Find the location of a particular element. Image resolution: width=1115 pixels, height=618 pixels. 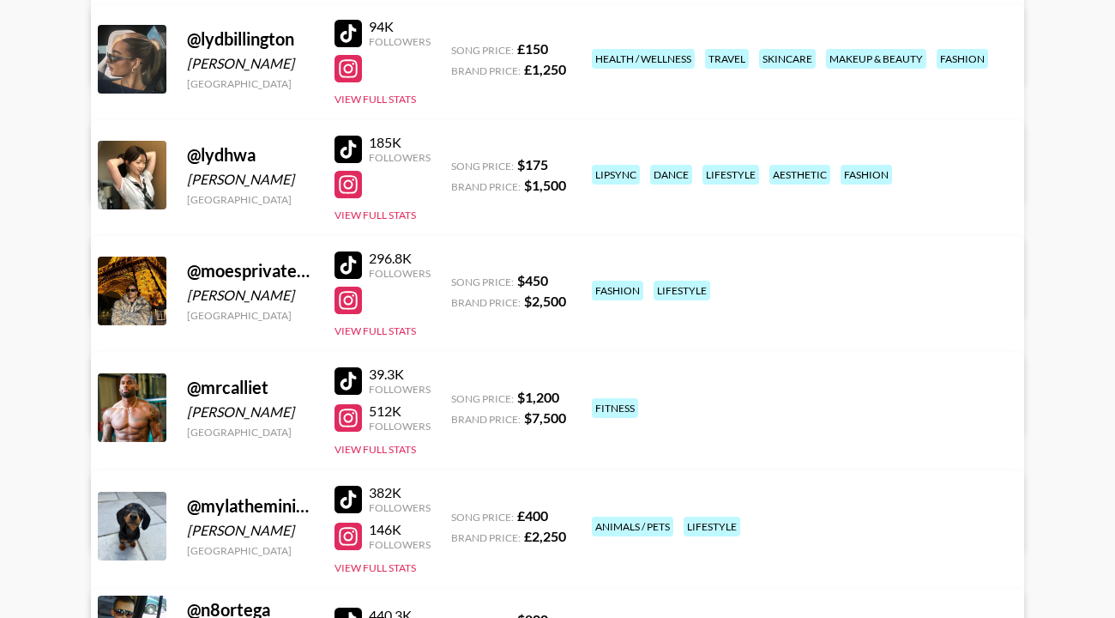

div: 185K is located at coordinates (400, 142).